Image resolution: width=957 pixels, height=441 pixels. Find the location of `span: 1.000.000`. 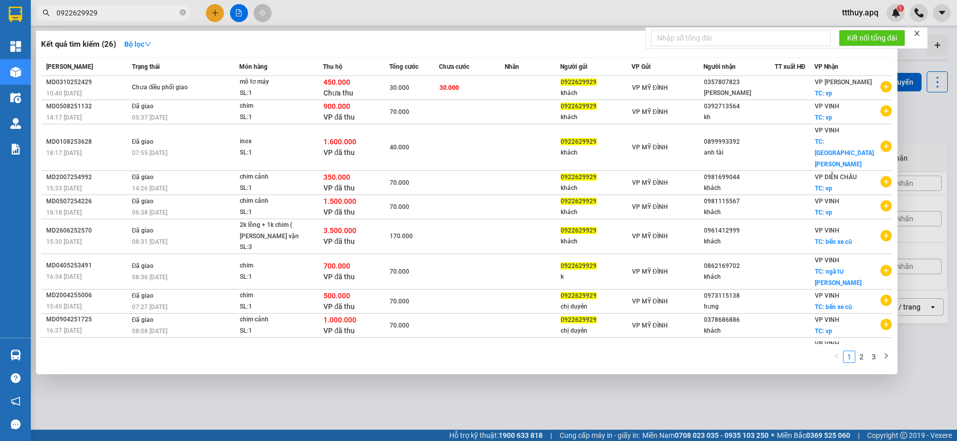

span: 1.000.000 is located at coordinates (340, 320).